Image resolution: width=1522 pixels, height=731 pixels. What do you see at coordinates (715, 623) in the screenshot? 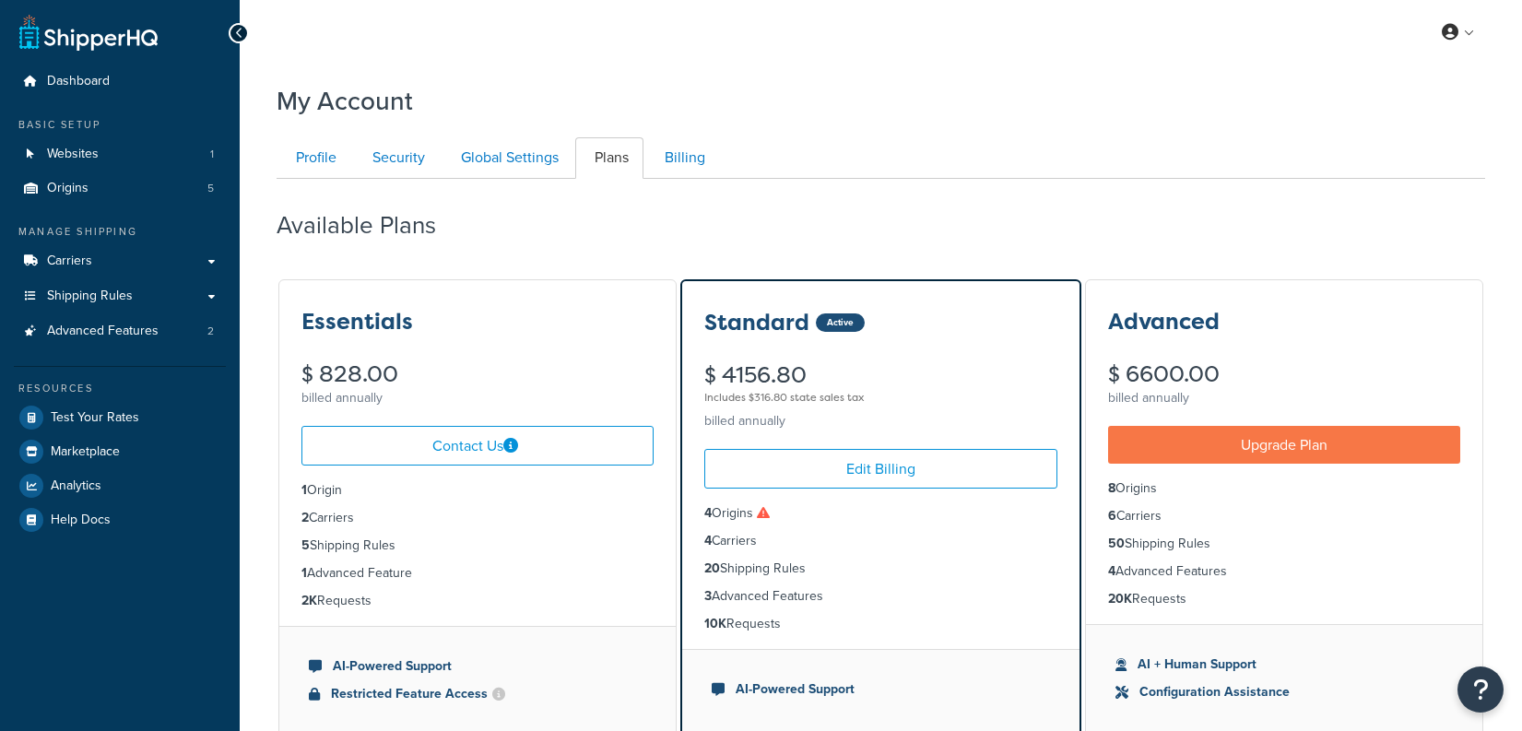
I see `strong: 10K` at bounding box center [715, 623].